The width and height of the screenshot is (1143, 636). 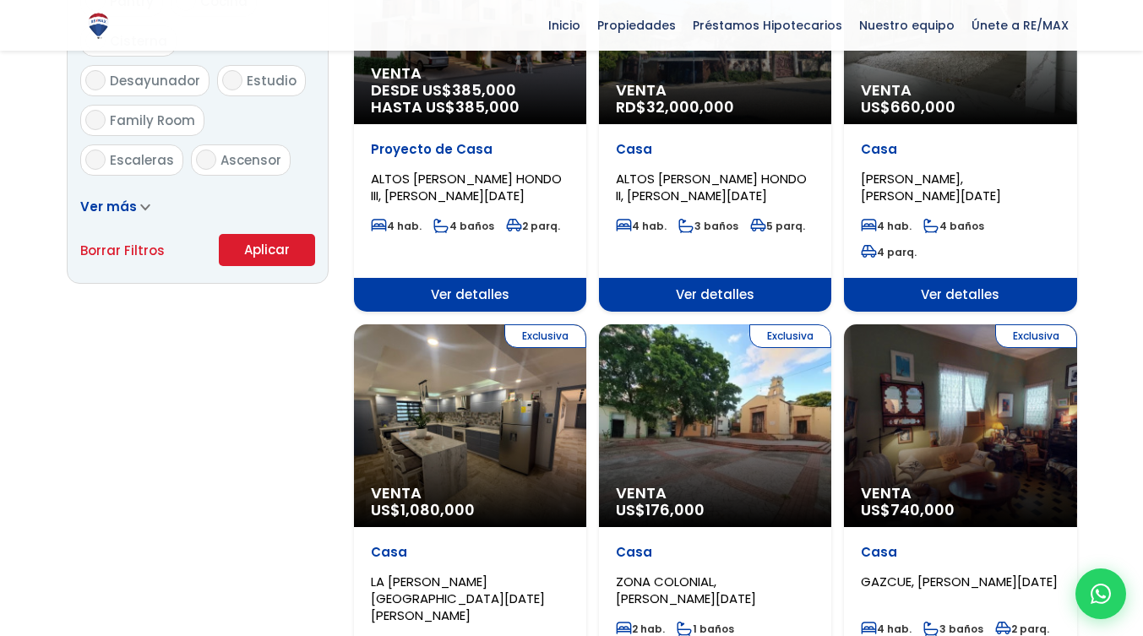 What do you see at coordinates (108, 206) in the screenshot?
I see `span: Ver más` at bounding box center [108, 206].